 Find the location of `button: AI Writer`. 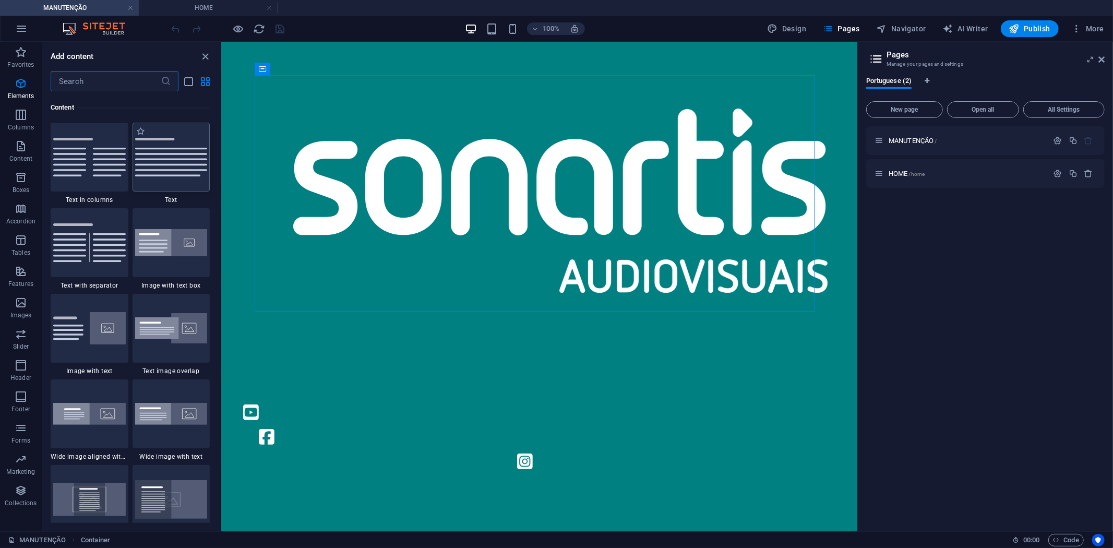

button: AI Writer is located at coordinates (965, 29).